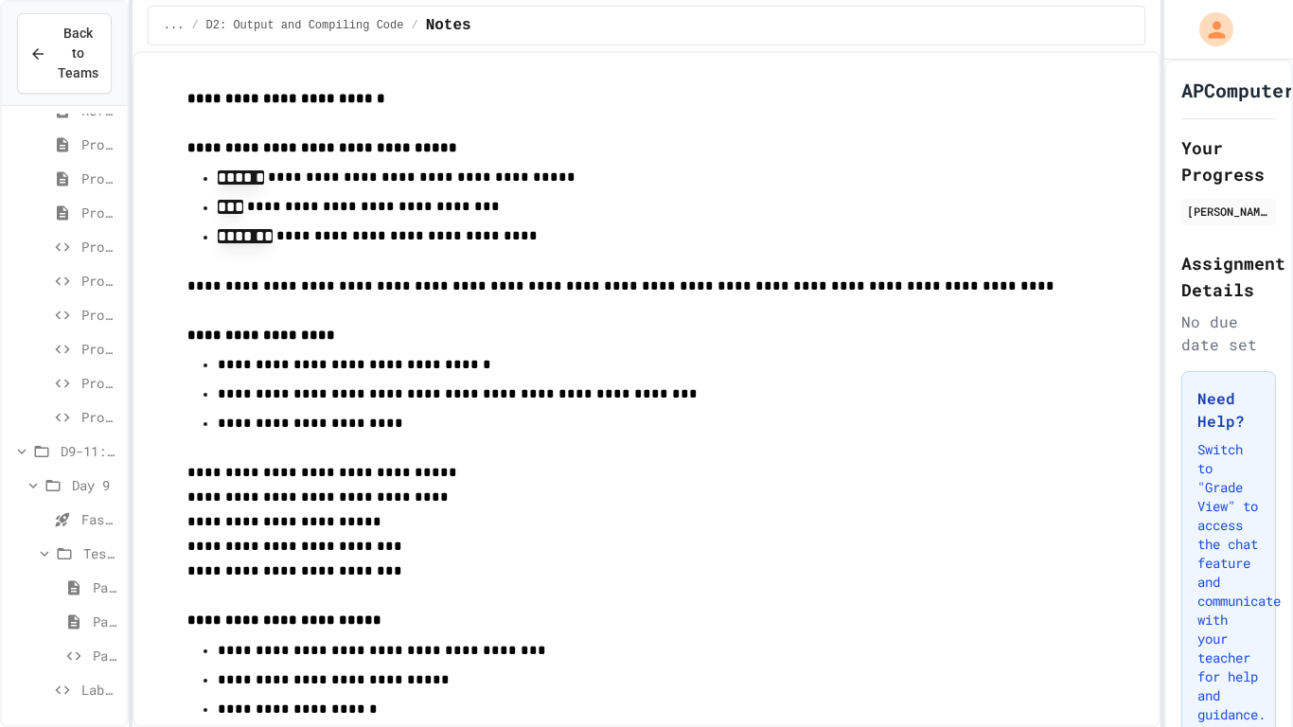 This screenshot has height=727, width=1293. Describe the element at coordinates (100, 348) in the screenshot. I see `span: Problem 7` at that location.